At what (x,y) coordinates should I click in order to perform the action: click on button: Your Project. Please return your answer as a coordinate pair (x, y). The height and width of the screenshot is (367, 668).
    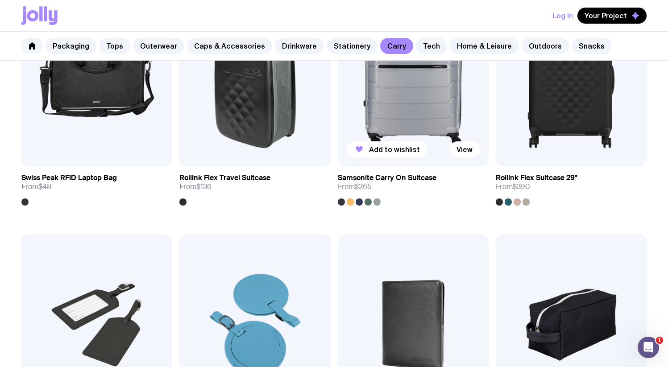
    Looking at the image, I should click on (612, 16).